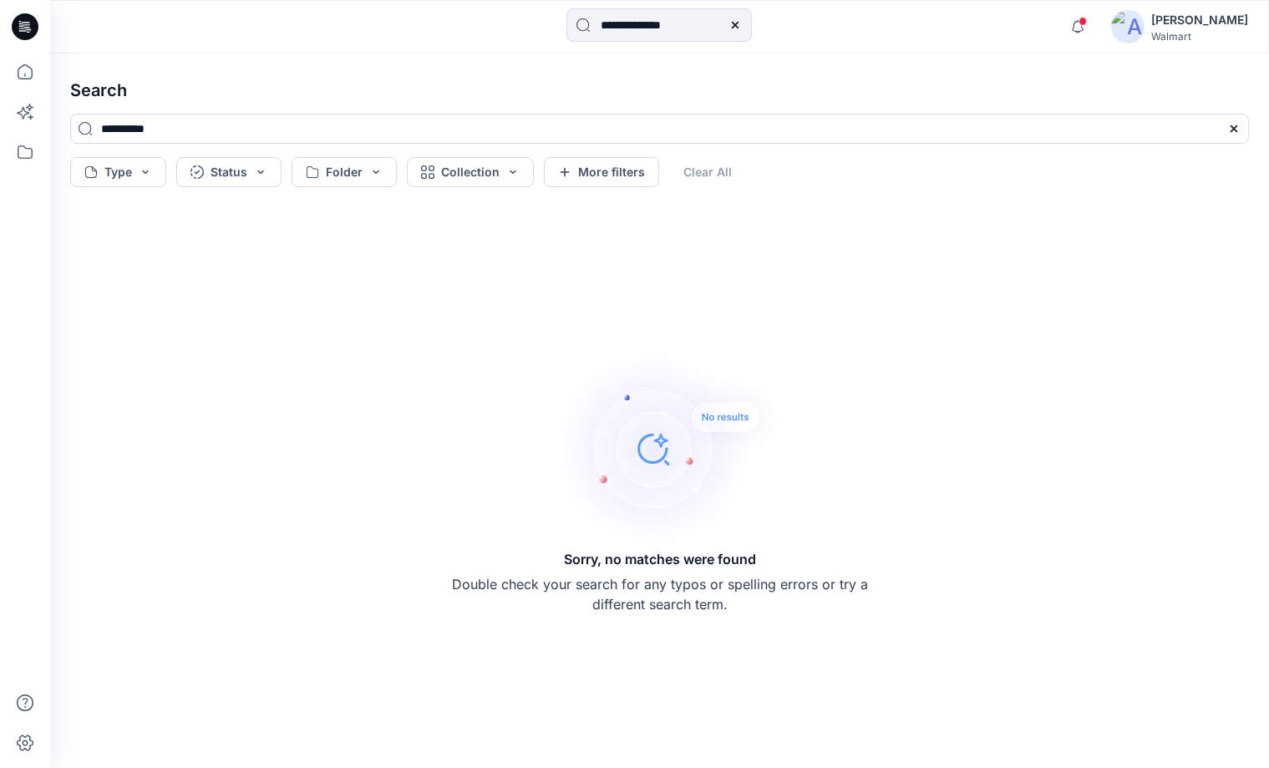  What do you see at coordinates (229, 172) in the screenshot?
I see `button: Status` at bounding box center [229, 172].